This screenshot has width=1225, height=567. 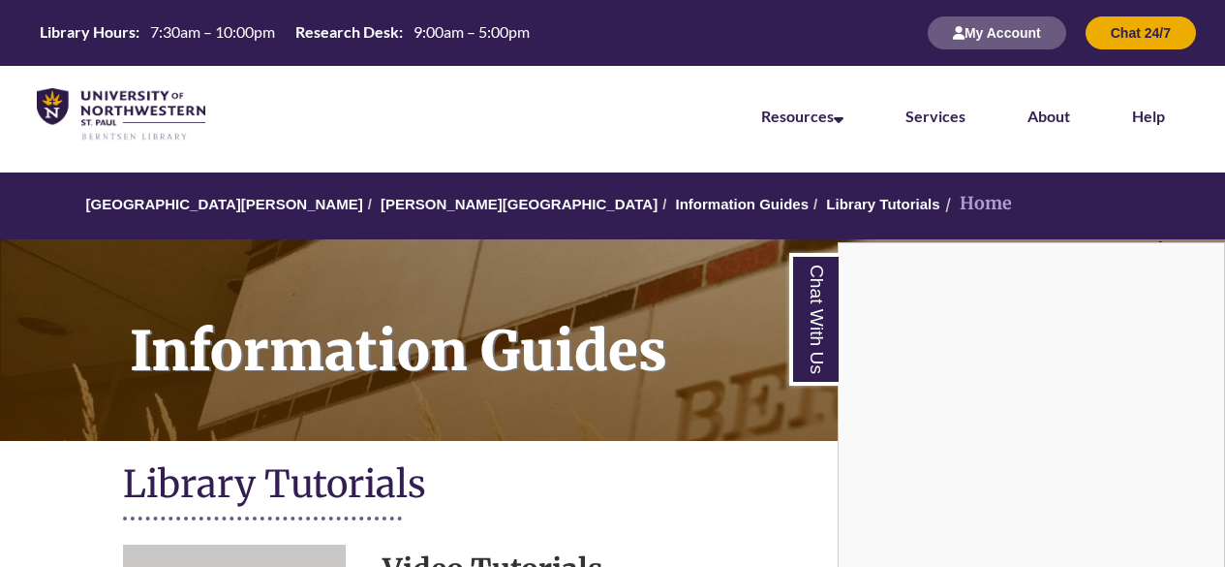 What do you see at coordinates (802, 115) in the screenshot?
I see `a: Resources` at bounding box center [802, 115].